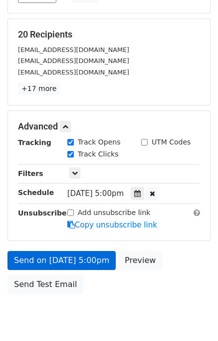 The width and height of the screenshot is (218, 341). What do you see at coordinates (114, 212) in the screenshot?
I see `label: Add unsubscribe link` at bounding box center [114, 212].